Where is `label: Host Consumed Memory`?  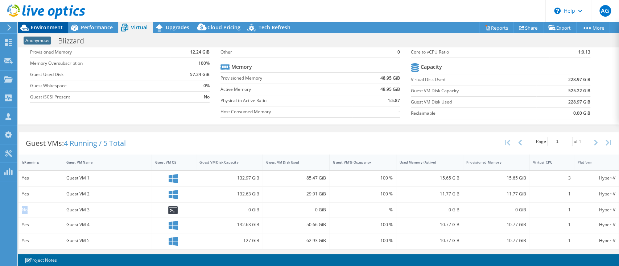
label: Host Consumed Memory is located at coordinates (286, 112).